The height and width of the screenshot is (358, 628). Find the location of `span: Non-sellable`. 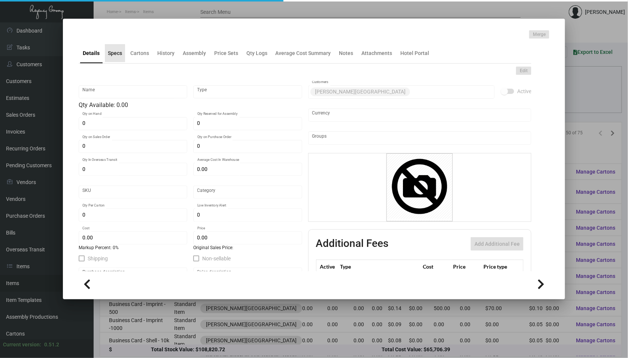

span: Non-sellable is located at coordinates (216, 259).